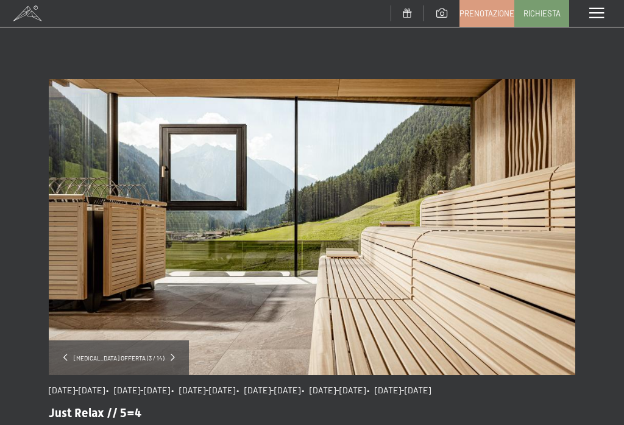 Image resolution: width=624 pixels, height=425 pixels. Describe the element at coordinates (487, 13) in the screenshot. I see `span: Prenotazione` at that location.